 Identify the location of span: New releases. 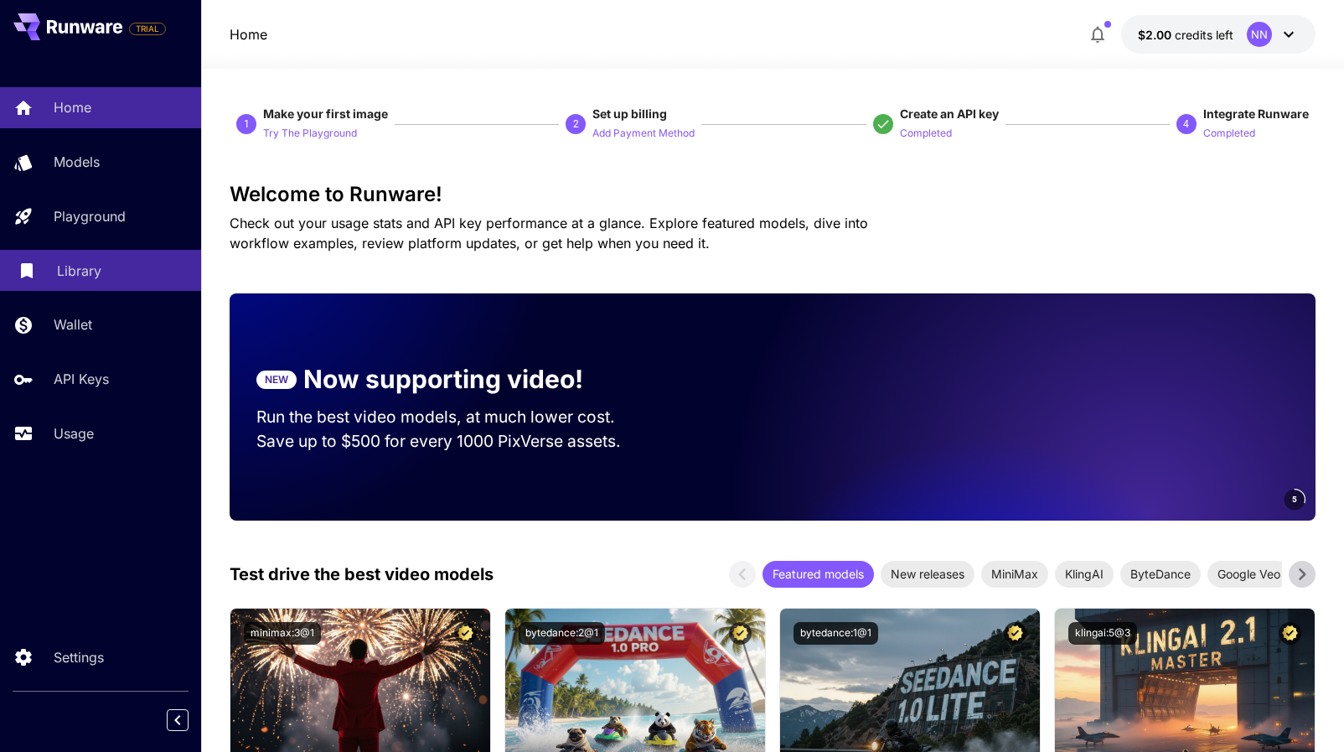
(928, 573).